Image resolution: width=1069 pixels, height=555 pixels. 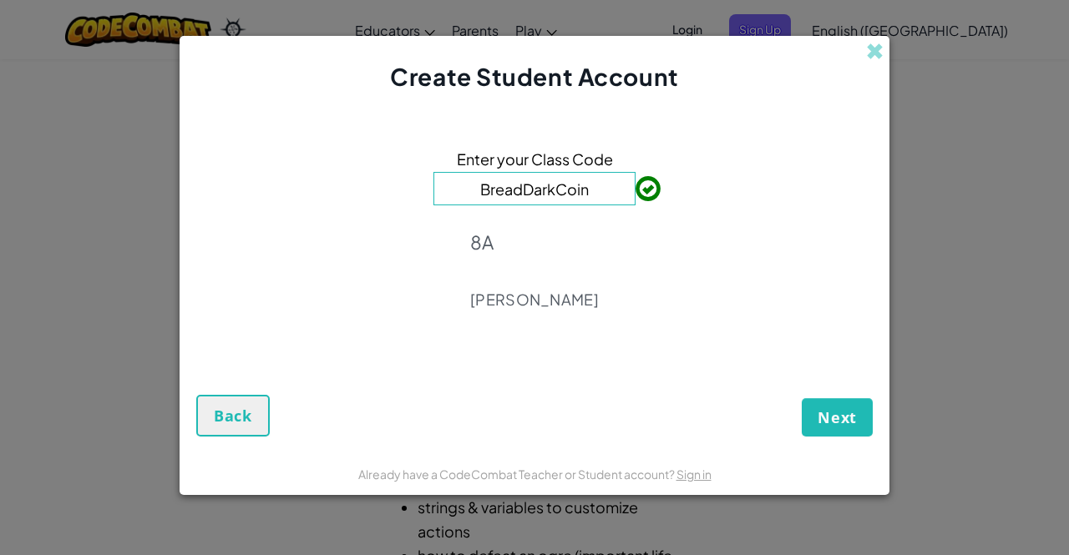 I want to click on span: Already have a CodeCombat Teacher or Student account?, so click(x=517, y=474).